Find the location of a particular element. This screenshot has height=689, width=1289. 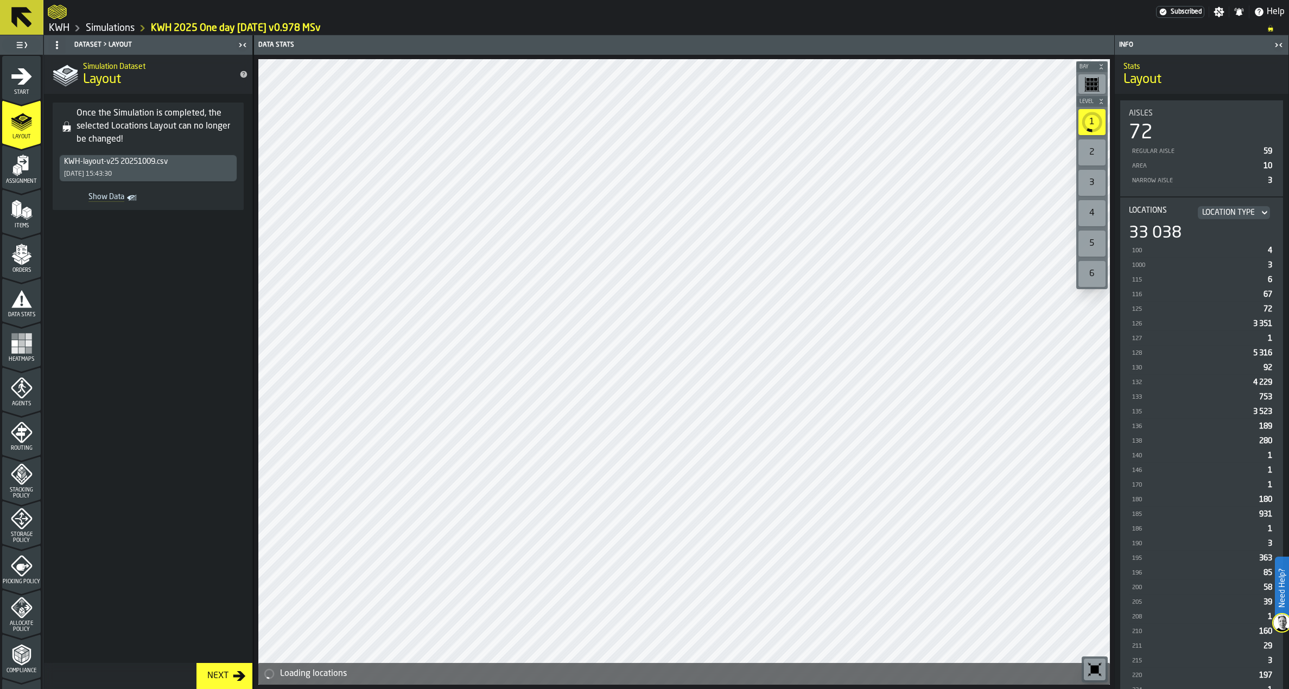

div: 190 is located at coordinates (1197, 544).